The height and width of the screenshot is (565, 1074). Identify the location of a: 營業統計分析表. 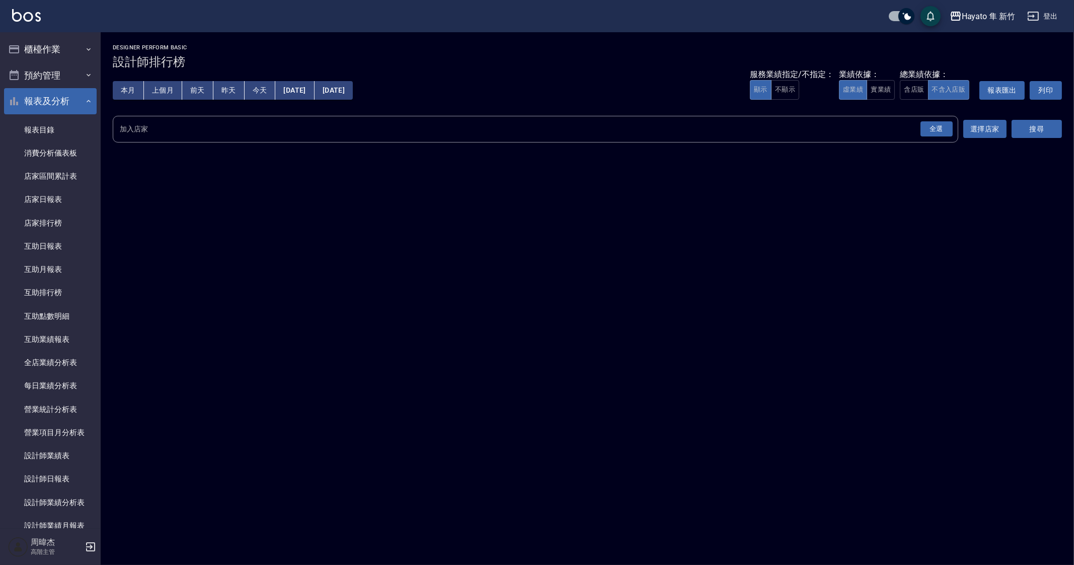
(50, 409).